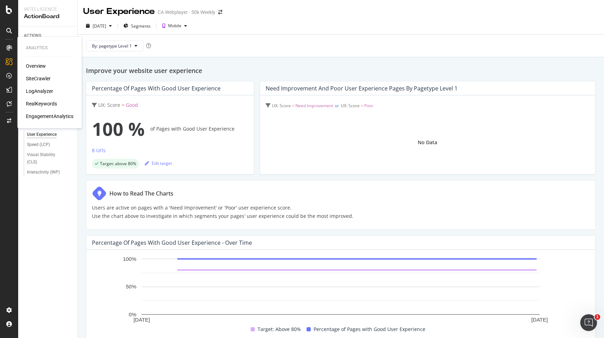  Describe the element at coordinates (41, 104) in the screenshot. I see `div: RealKeywords` at that location.